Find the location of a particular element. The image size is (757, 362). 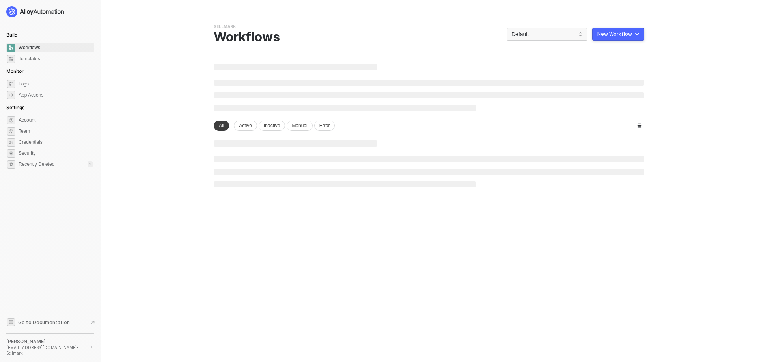

span: Go to Documentation is located at coordinates (44, 322).